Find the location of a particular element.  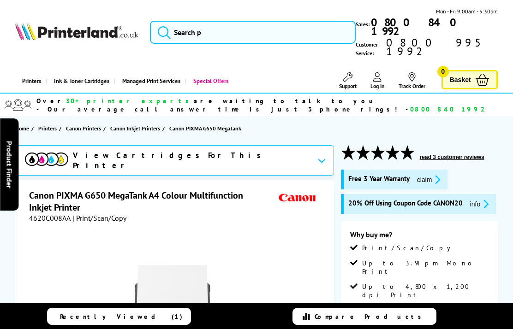

span: Mon - Fri 9:00am - 5:30pm is located at coordinates (466, 11).